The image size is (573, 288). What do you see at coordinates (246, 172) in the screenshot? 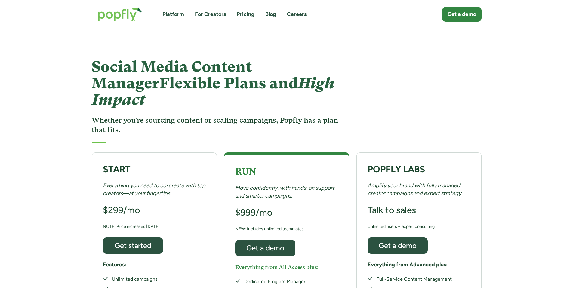
I see `strong: RUN` at bounding box center [246, 172].